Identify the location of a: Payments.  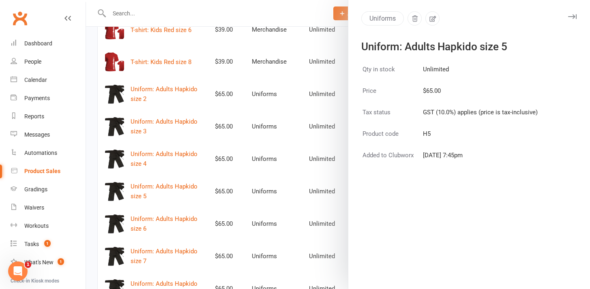
(48, 98).